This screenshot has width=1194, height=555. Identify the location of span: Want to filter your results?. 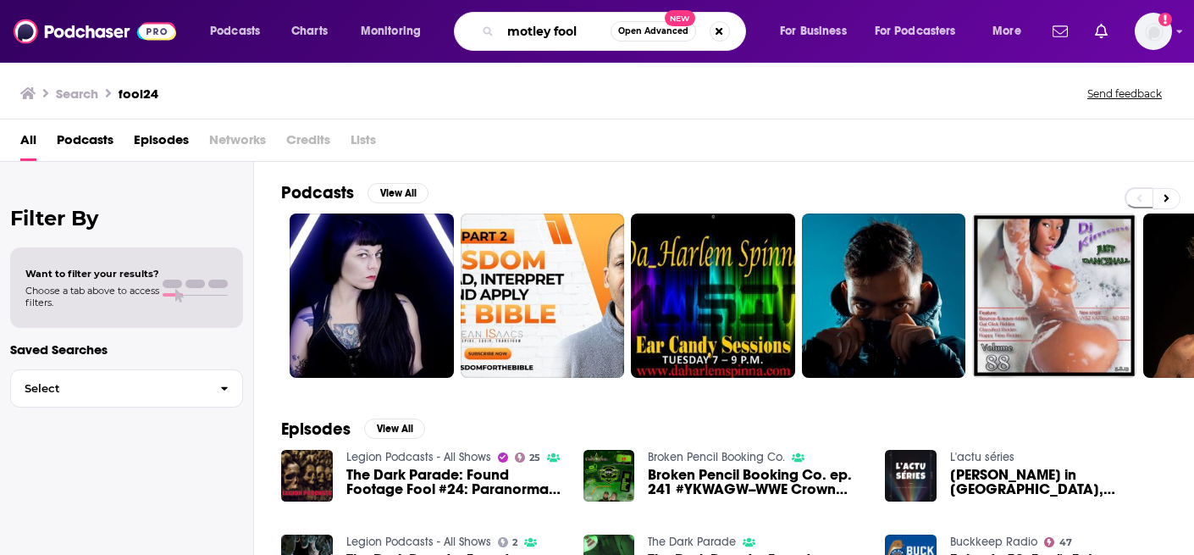
(92, 274).